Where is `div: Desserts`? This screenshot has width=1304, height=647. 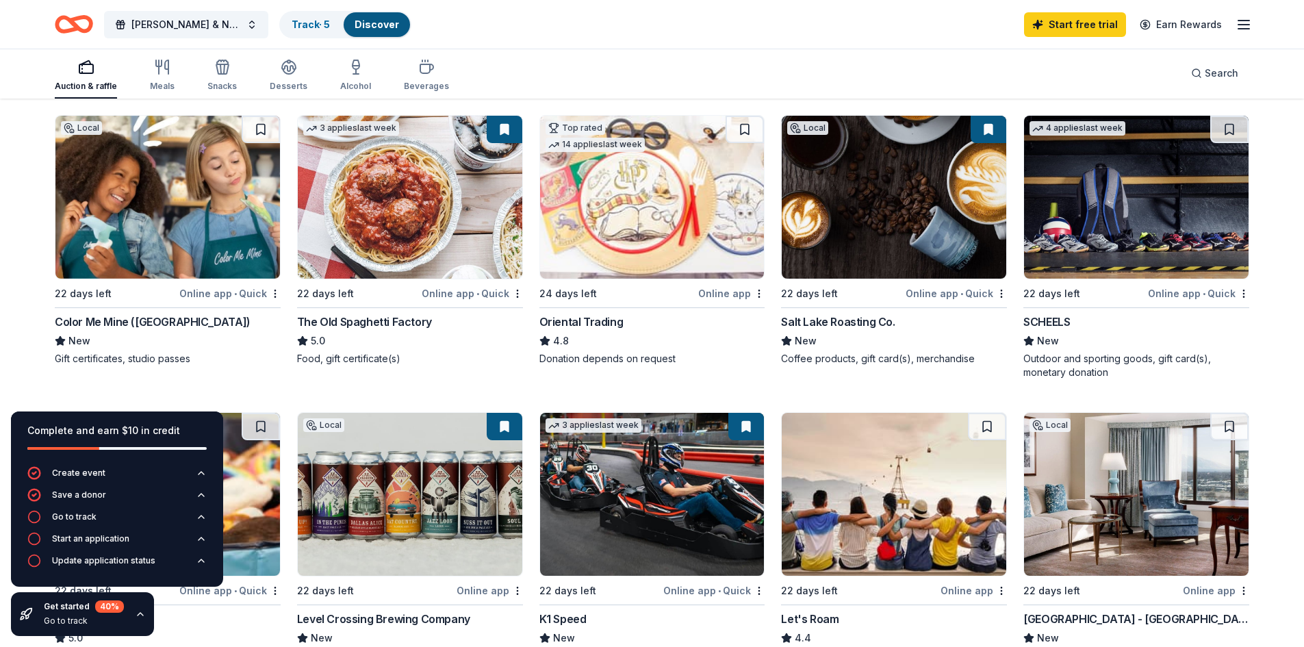 div: Desserts is located at coordinates (288, 86).